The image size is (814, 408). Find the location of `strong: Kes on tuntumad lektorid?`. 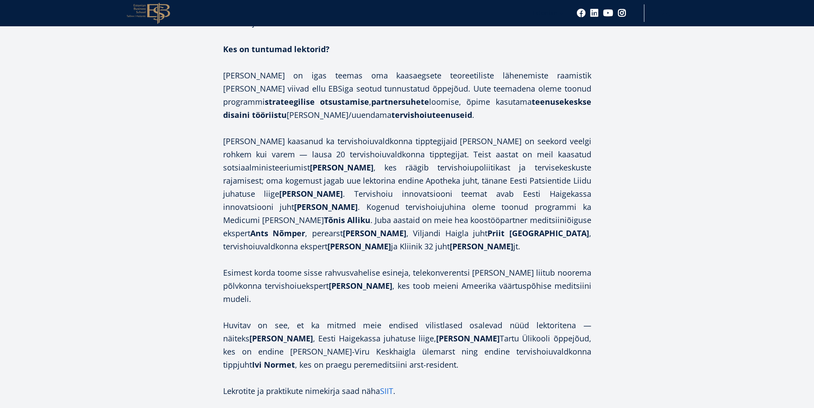

strong: Kes on tuntumad lektorid? is located at coordinates (276, 49).